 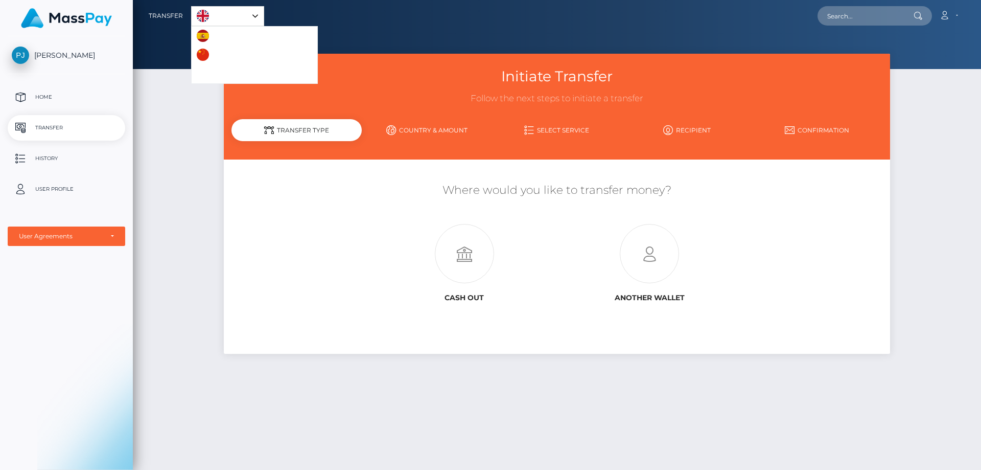 I want to click on input: Search..., so click(x=866, y=16).